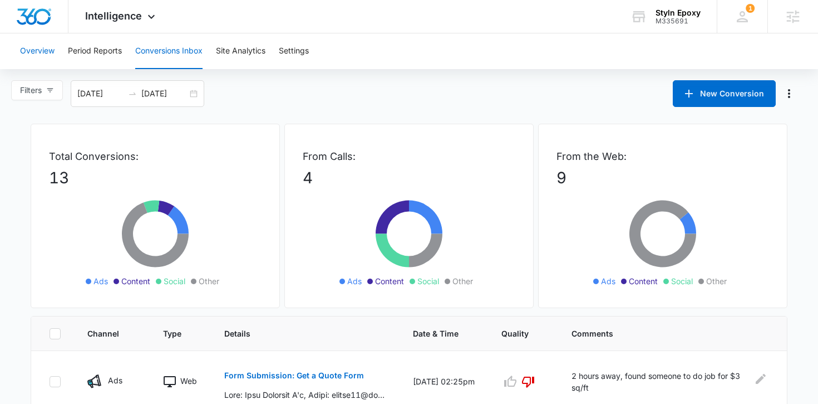  Describe the element at coordinates (35, 69) in the screenshot. I see `img: tab_domain_overview_orange.svg` at that location.